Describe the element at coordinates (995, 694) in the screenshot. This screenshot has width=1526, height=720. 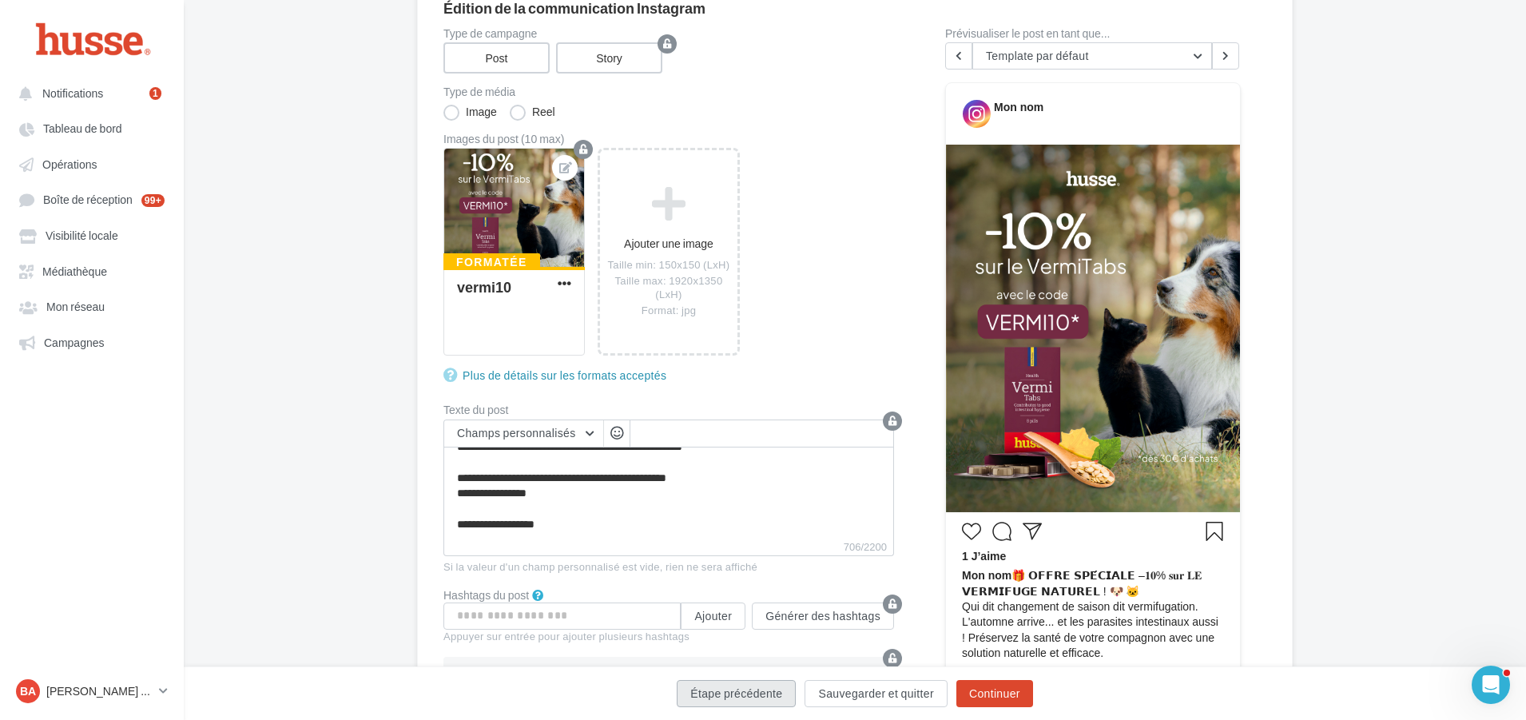
I see `button: Continuer` at that location.